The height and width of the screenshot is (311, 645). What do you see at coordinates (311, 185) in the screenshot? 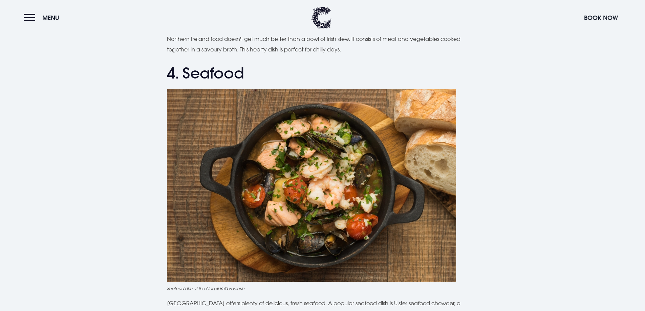
I see `img: Traditional Northern Irish seafood chowder` at bounding box center [311, 185].